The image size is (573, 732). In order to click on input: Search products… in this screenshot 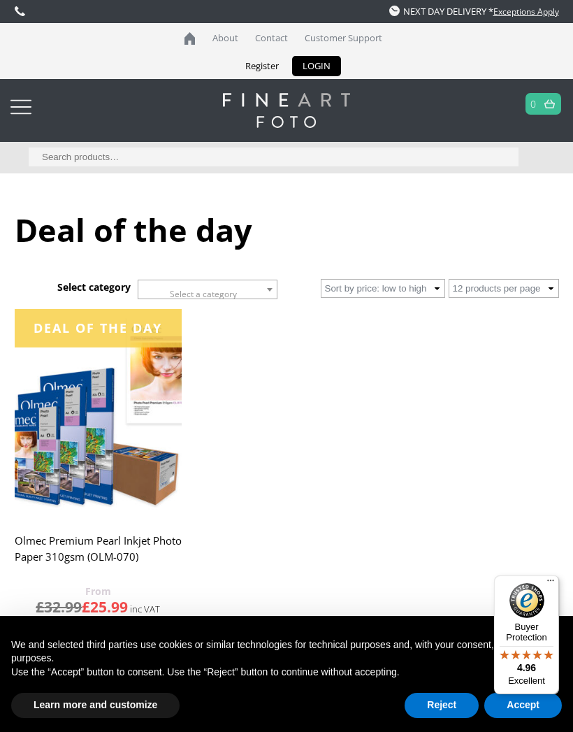, I will do `click(273, 157)`.